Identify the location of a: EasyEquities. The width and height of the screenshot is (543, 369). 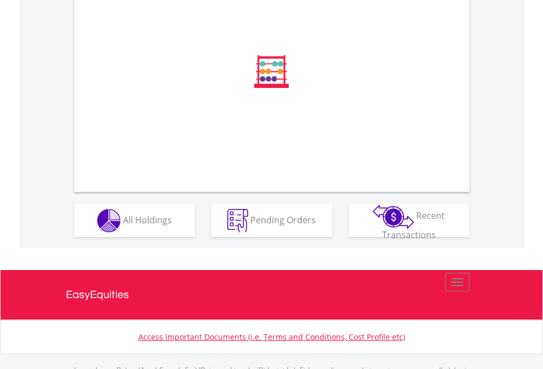
(272, 294).